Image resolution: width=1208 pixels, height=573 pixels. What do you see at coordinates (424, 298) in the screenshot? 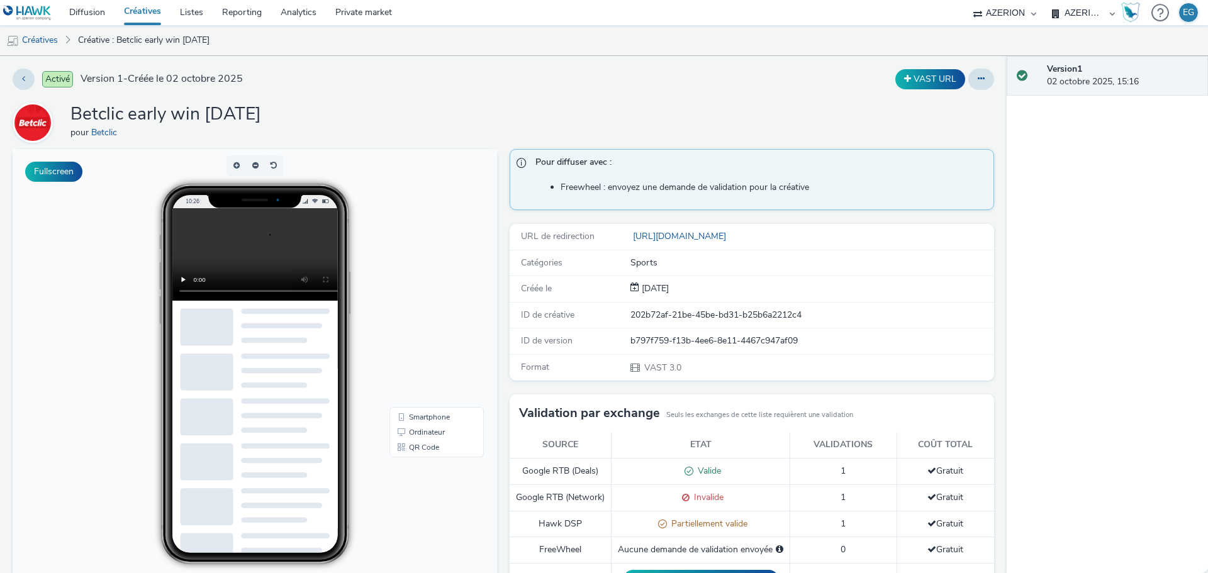
I see `li: QR Code` at bounding box center [424, 298].